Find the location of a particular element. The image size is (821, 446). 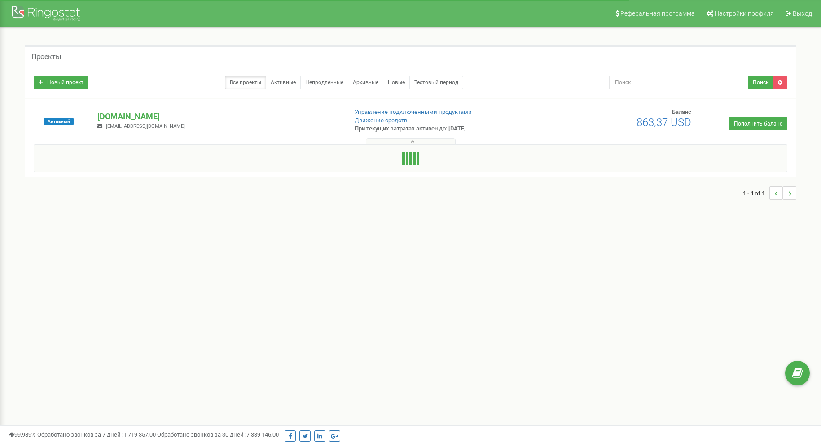

span: Выход is located at coordinates (802, 13).